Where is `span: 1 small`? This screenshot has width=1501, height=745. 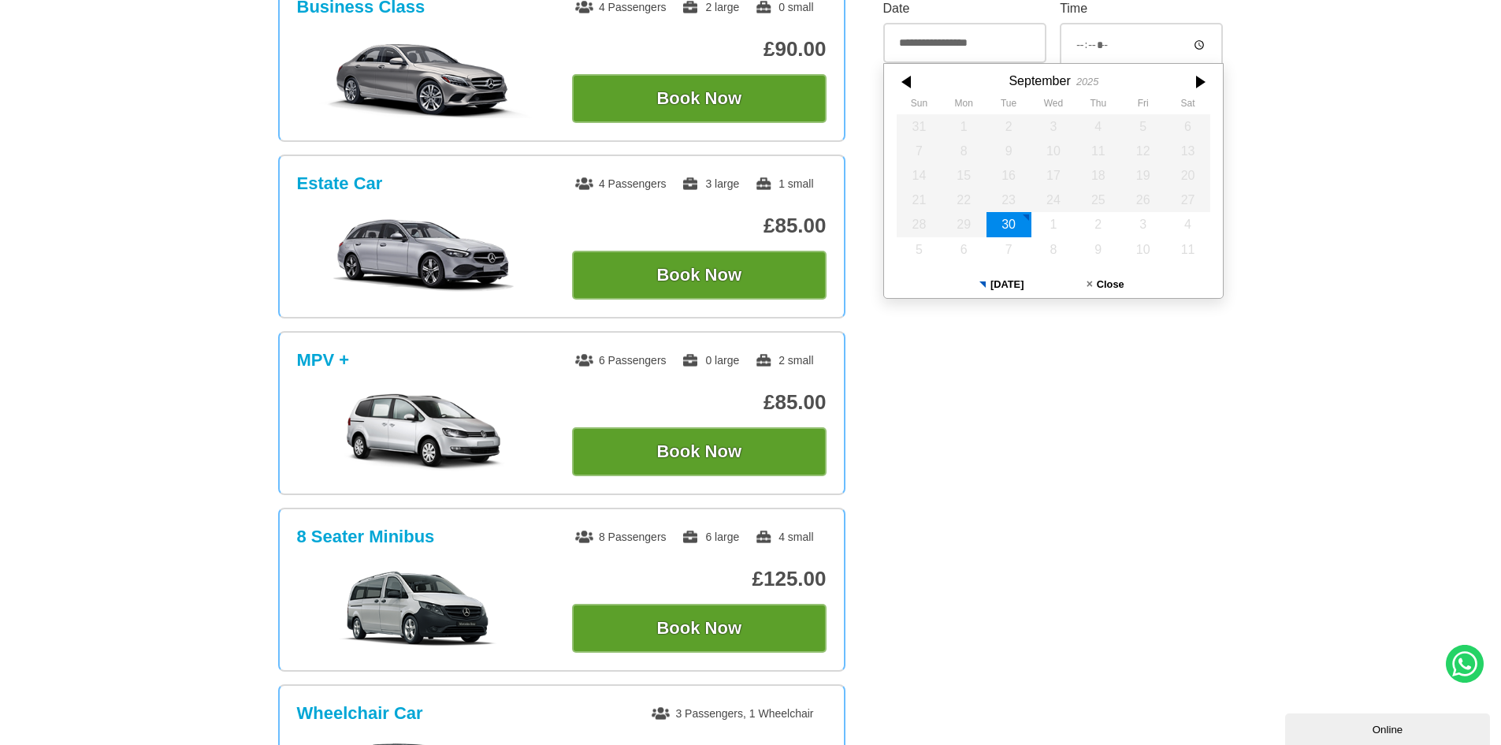 span: 1 small is located at coordinates (784, 184).